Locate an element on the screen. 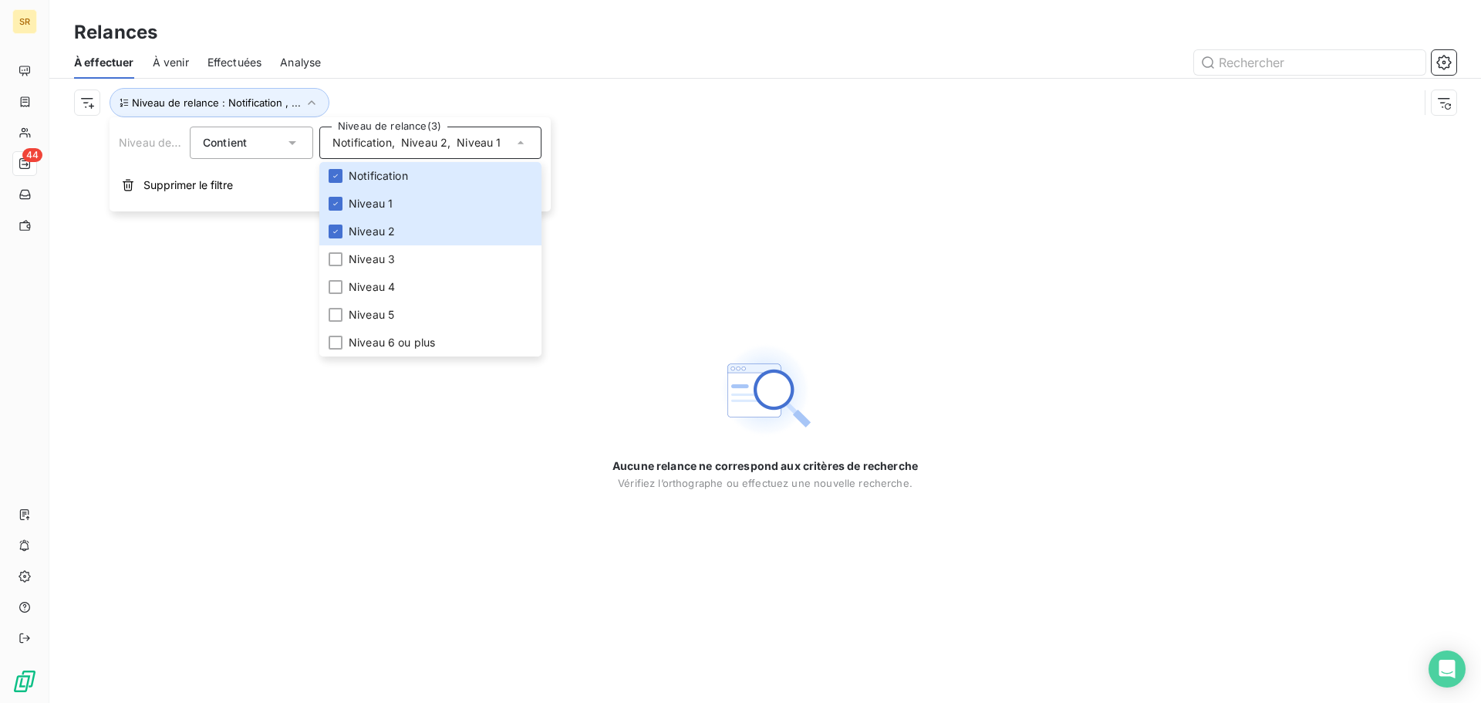 This screenshot has height=703, width=1481. span: Analyse is located at coordinates (300, 62).